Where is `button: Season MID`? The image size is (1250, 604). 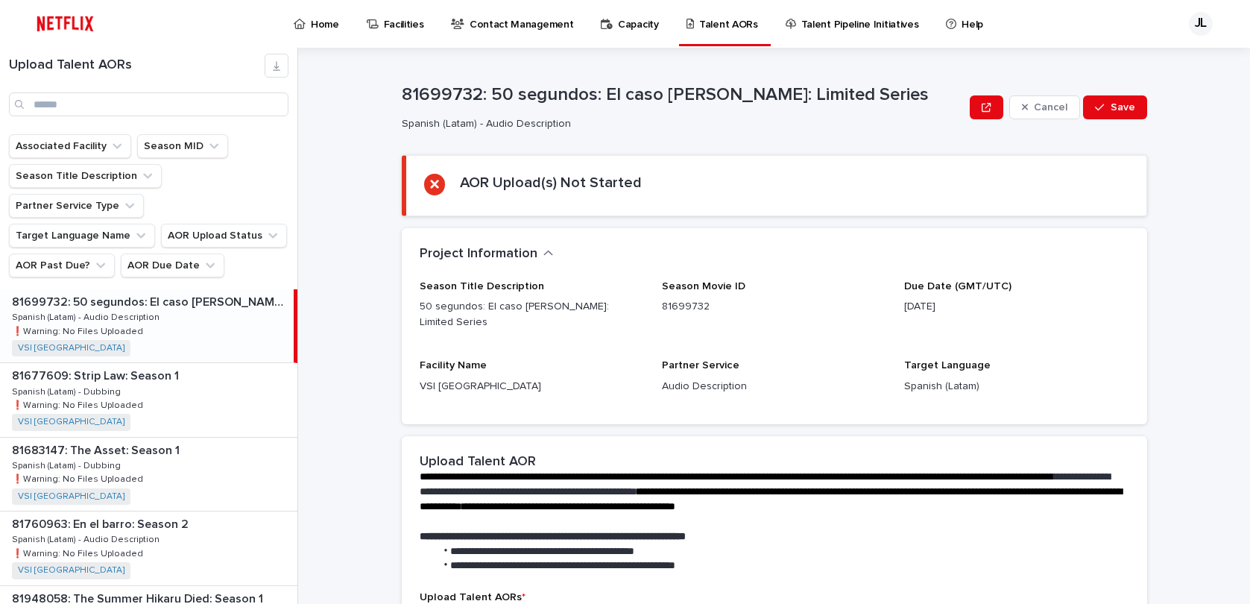
button: Season MID is located at coordinates (183, 146).